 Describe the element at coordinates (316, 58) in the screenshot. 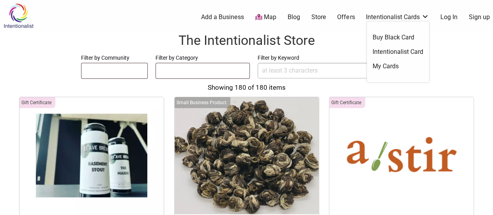

I see `label: Filter by Keyword` at that location.